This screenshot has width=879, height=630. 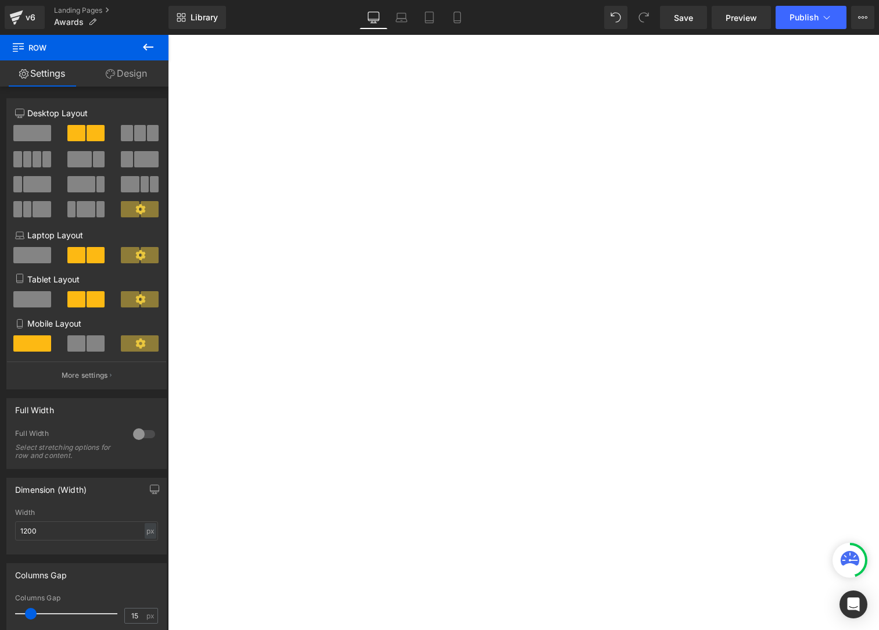 I want to click on a: v6, so click(x=24, y=17).